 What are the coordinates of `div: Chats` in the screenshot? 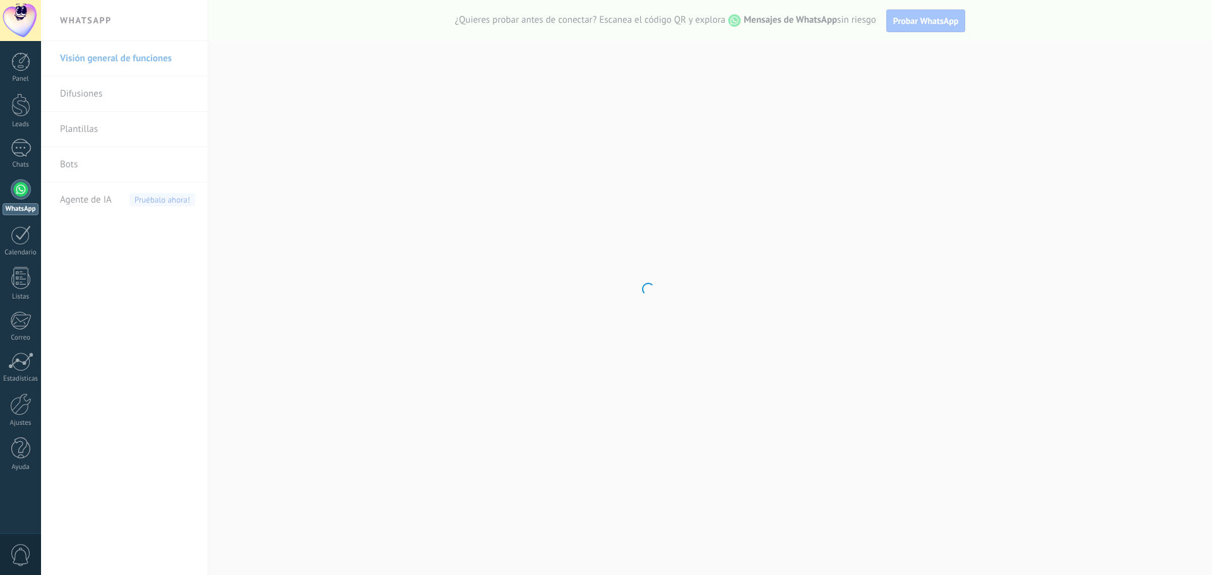 It's located at (21, 165).